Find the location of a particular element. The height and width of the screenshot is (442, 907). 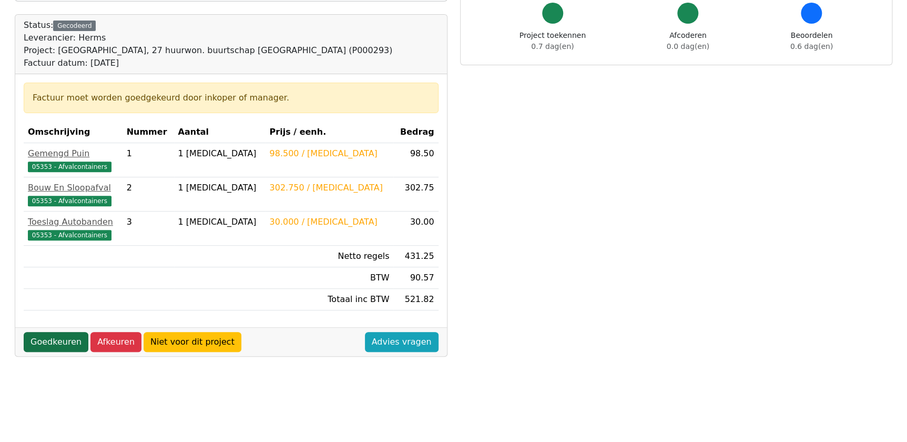

div: Beoordelen is located at coordinates (812, 41).